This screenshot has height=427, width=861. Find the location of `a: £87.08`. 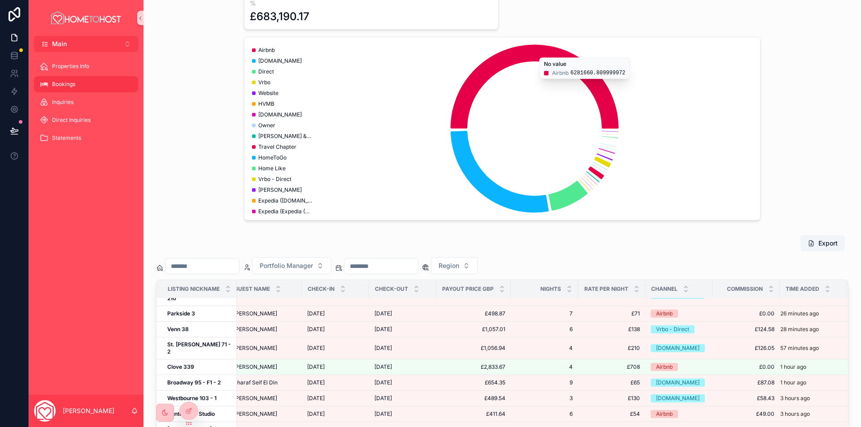

a: £87.08 is located at coordinates (746, 383).